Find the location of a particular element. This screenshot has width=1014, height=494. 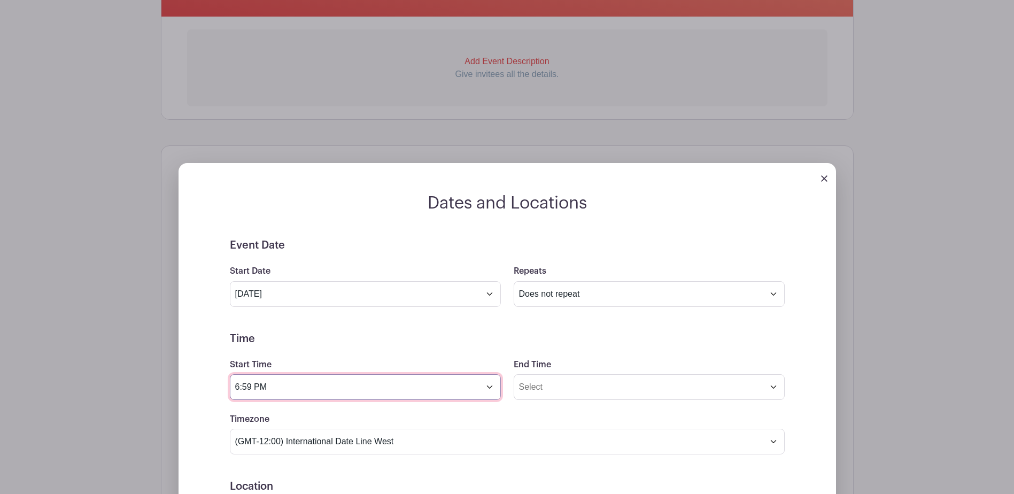

h5: Event Date is located at coordinates (507, 245).